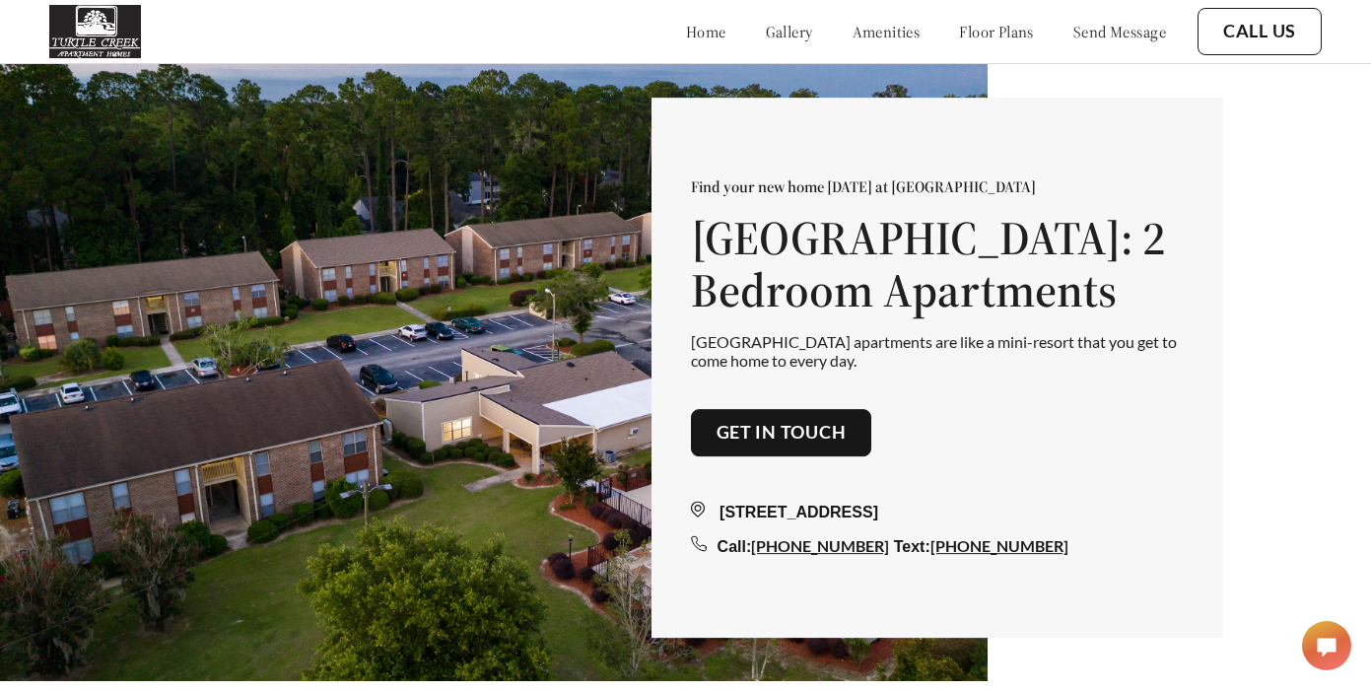 The height and width of the screenshot is (690, 1371). Describe the element at coordinates (782, 433) in the screenshot. I see `a: Get in touch` at that location.